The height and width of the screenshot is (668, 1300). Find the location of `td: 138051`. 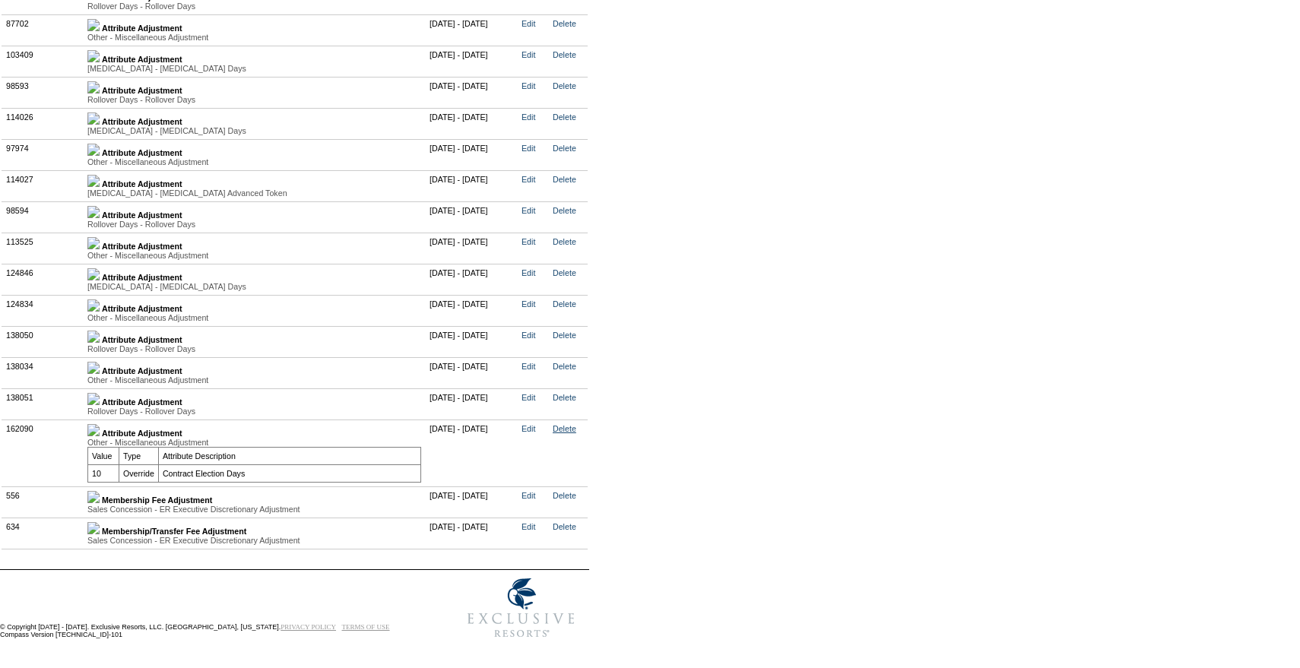

td: 138051 is located at coordinates (43, 404).